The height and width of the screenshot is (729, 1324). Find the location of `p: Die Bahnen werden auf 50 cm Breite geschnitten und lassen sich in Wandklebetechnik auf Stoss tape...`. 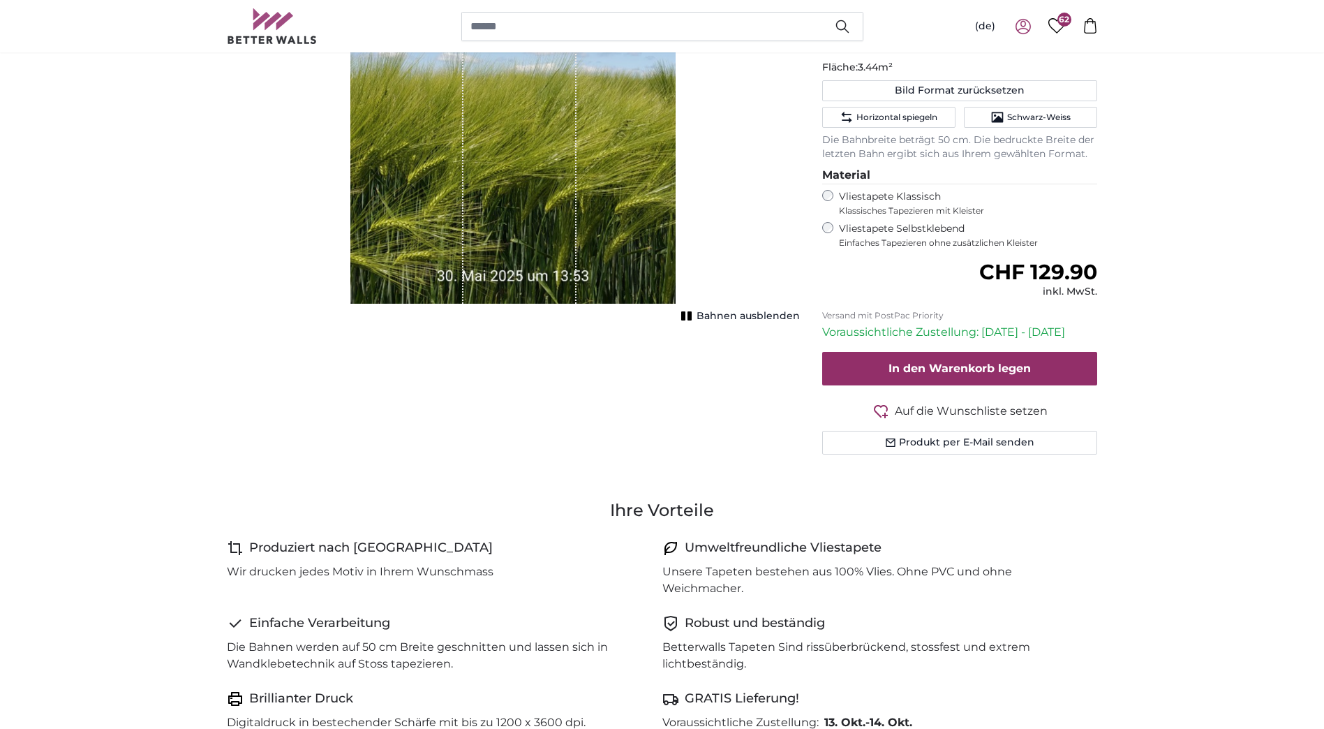

p: Die Bahnen werden auf 50 cm Breite geschnitten und lassen sich in Wandklebetechnik auf Stoss tape... is located at coordinates (439, 655).